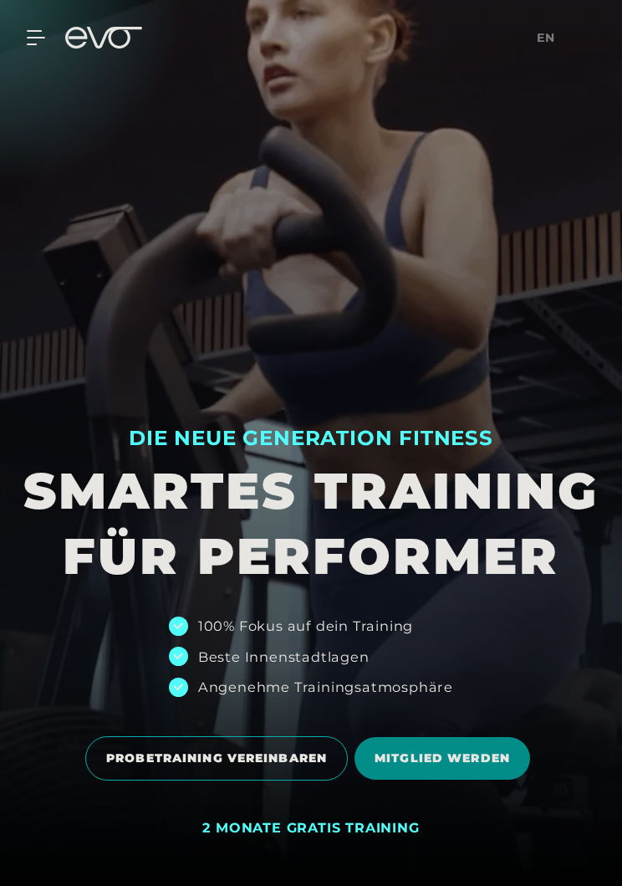  I want to click on span: en, so click(546, 38).